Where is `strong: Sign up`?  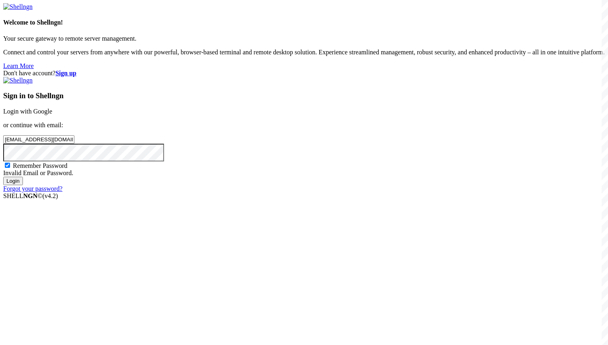 strong: Sign up is located at coordinates (66, 73).